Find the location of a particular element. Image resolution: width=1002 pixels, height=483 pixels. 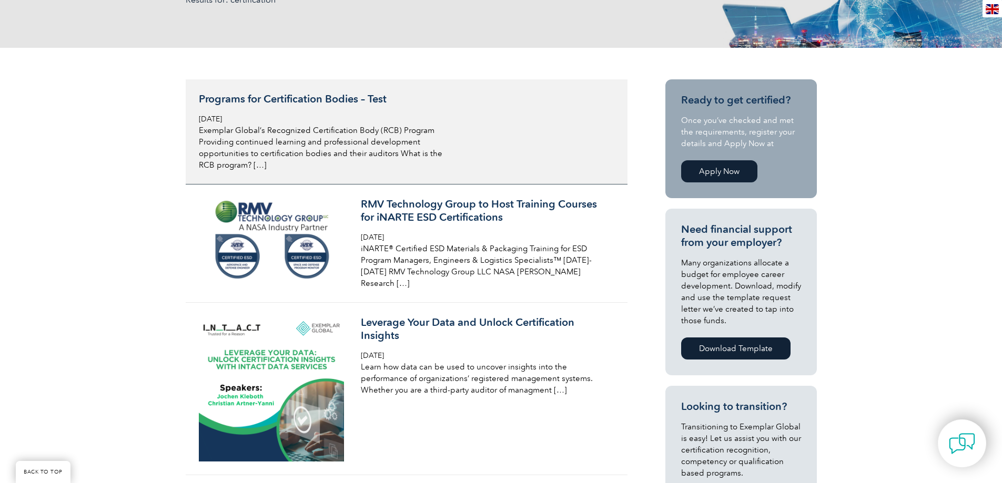

img: Auditor-Online-image-640x360-640-x-416-px-3-300x169.png is located at coordinates (271, 239).